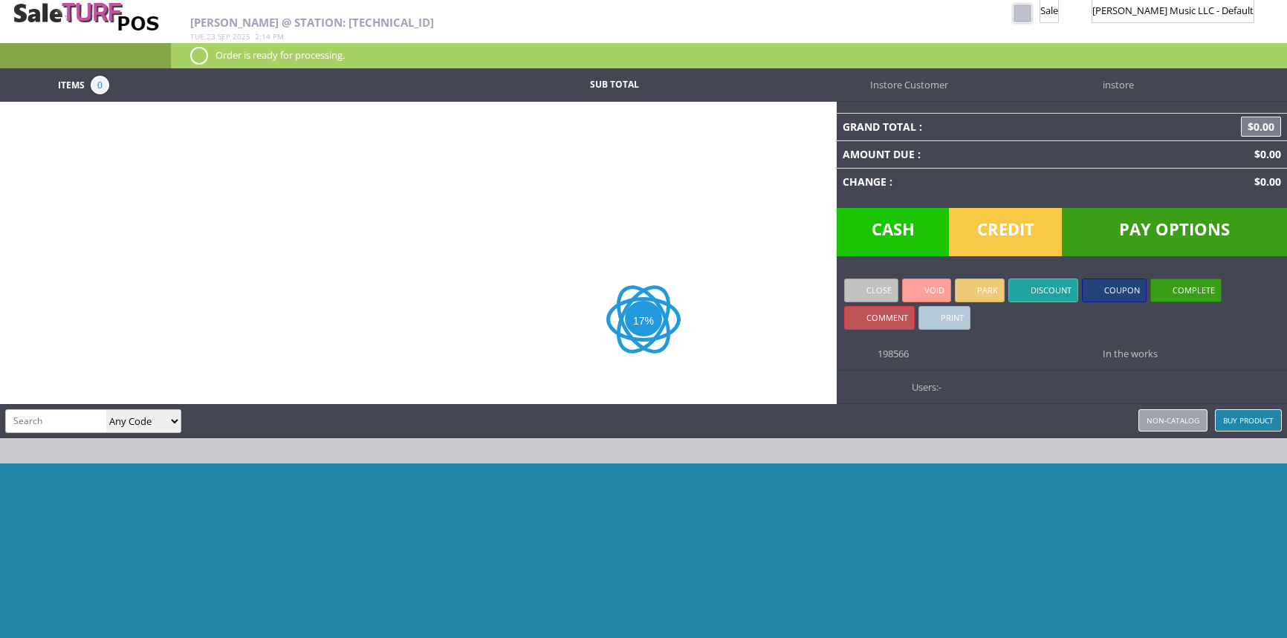 This screenshot has height=638, width=1287. What do you see at coordinates (977, 154) in the screenshot?
I see `td: Amount Due :` at bounding box center [977, 154].